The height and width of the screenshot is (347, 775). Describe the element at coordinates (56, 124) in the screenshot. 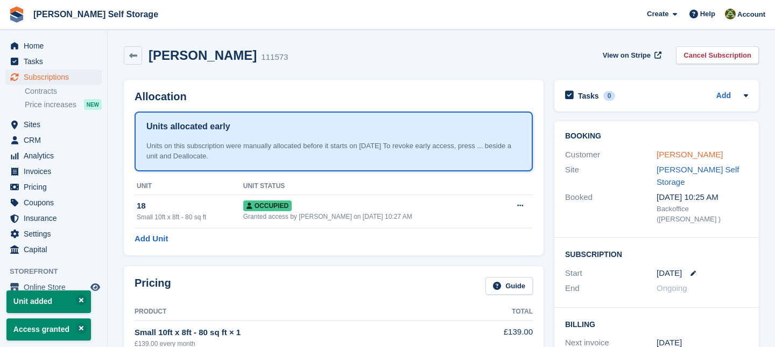

I see `span: Sites` at that location.